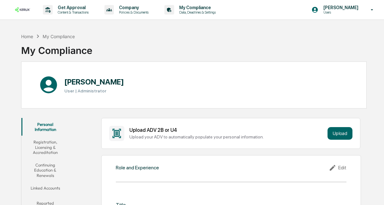  Describe the element at coordinates (137, 168) in the screenshot. I see `div: Role and Experience` at that location.